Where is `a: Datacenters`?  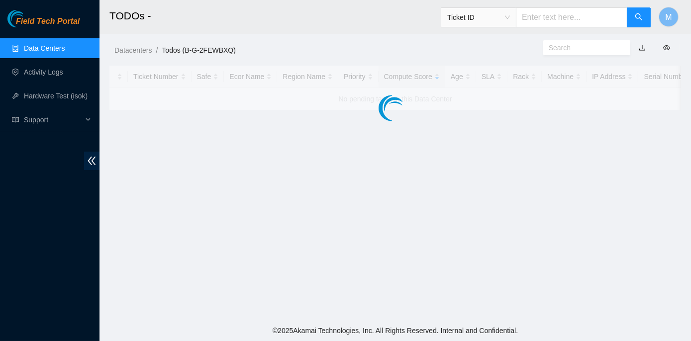 a: Datacenters is located at coordinates (133, 50).